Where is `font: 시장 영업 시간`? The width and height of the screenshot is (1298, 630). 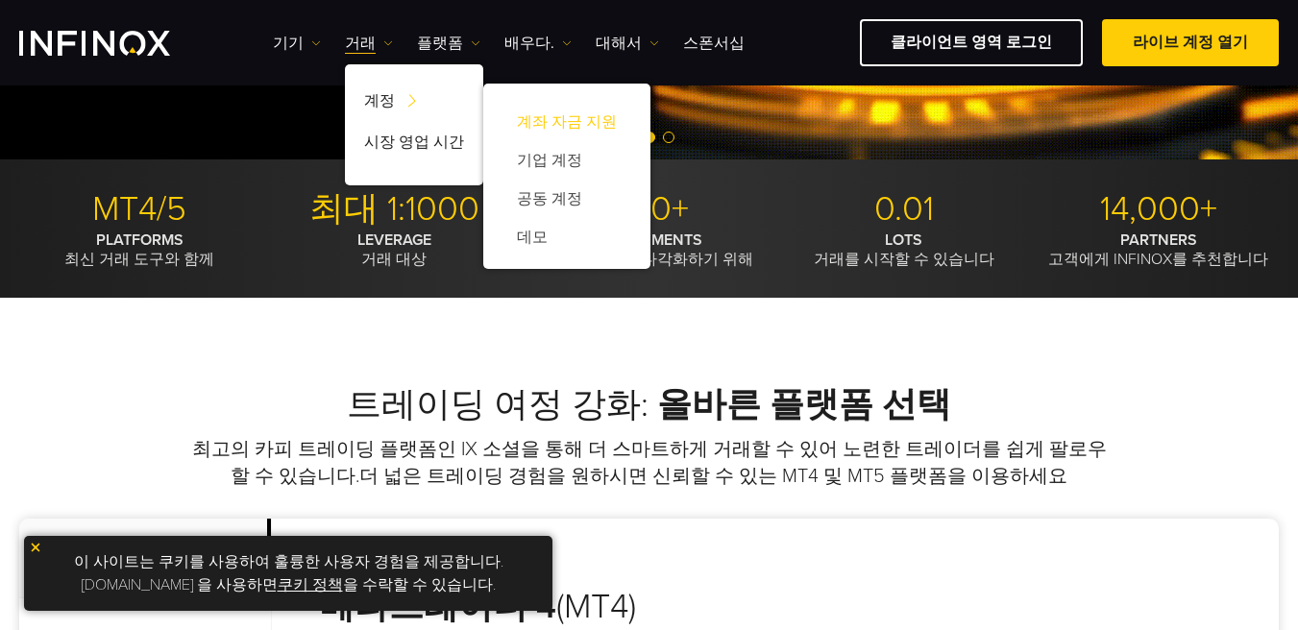 font: 시장 영업 시간 is located at coordinates (414, 142).